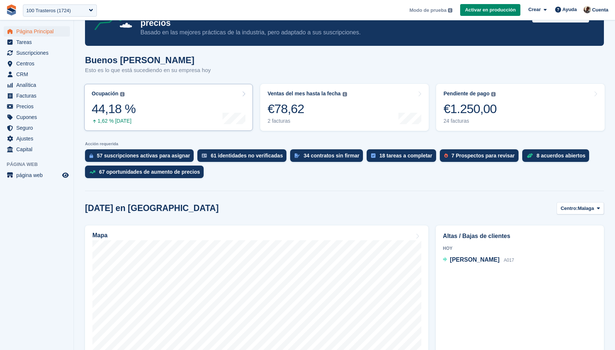  Describe the element at coordinates (333, 33) in the screenshot. I see `p: Basado en las mejores prácticas de la industria, pero adaptado a sus suscripciones.` at that location.